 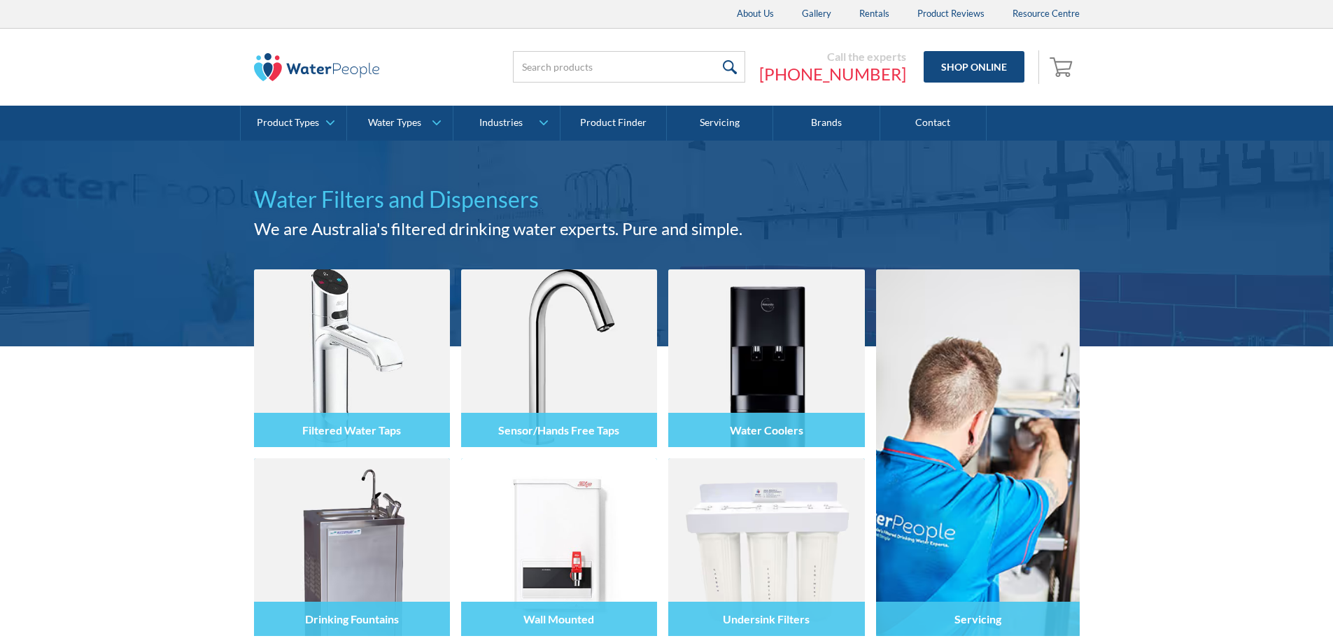 What do you see at coordinates (559, 547) in the screenshot?
I see `a: Wall Mounted` at bounding box center [559, 547].